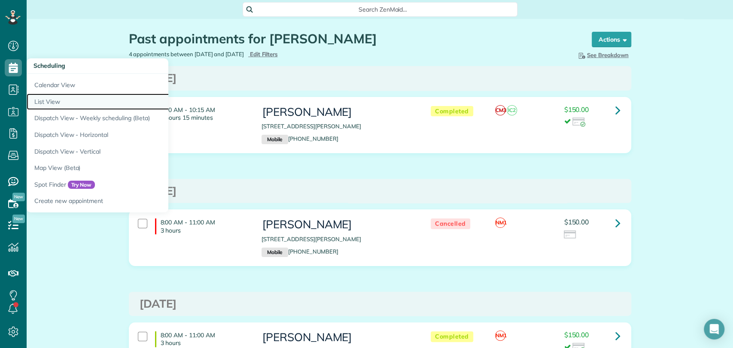  What do you see at coordinates (512, 110) in the screenshot?
I see `span: IC2` at bounding box center [512, 110].